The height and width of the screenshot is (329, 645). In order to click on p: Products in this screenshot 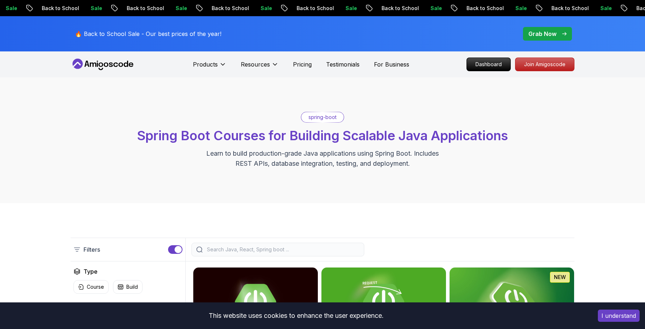, I will do `click(205, 64)`.